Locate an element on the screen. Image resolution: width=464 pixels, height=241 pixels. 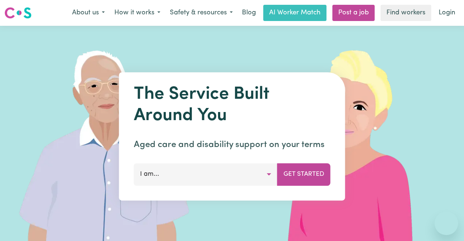
button: I am... is located at coordinates (206, 174).